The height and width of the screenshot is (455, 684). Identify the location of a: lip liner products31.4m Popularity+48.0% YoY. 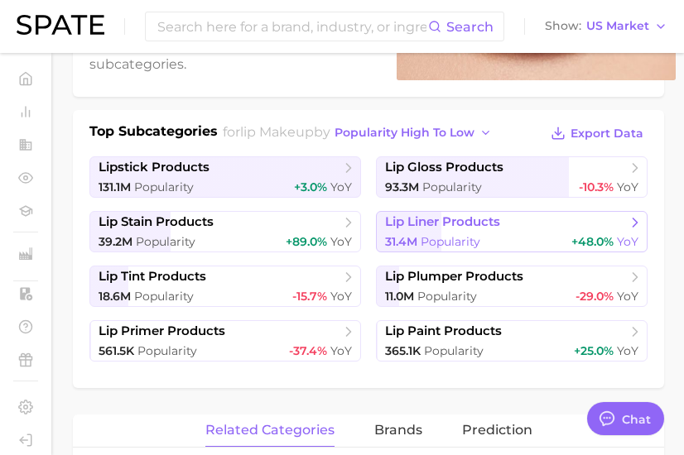
(511, 232).